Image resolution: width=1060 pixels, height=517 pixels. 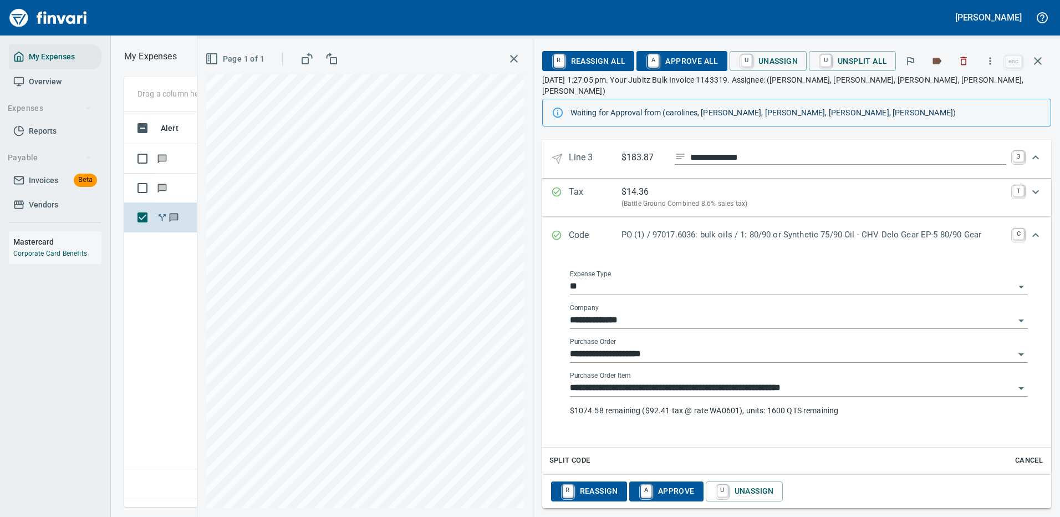 What do you see at coordinates (236, 59) in the screenshot?
I see `button: Page 1 of 1` at bounding box center [236, 59].